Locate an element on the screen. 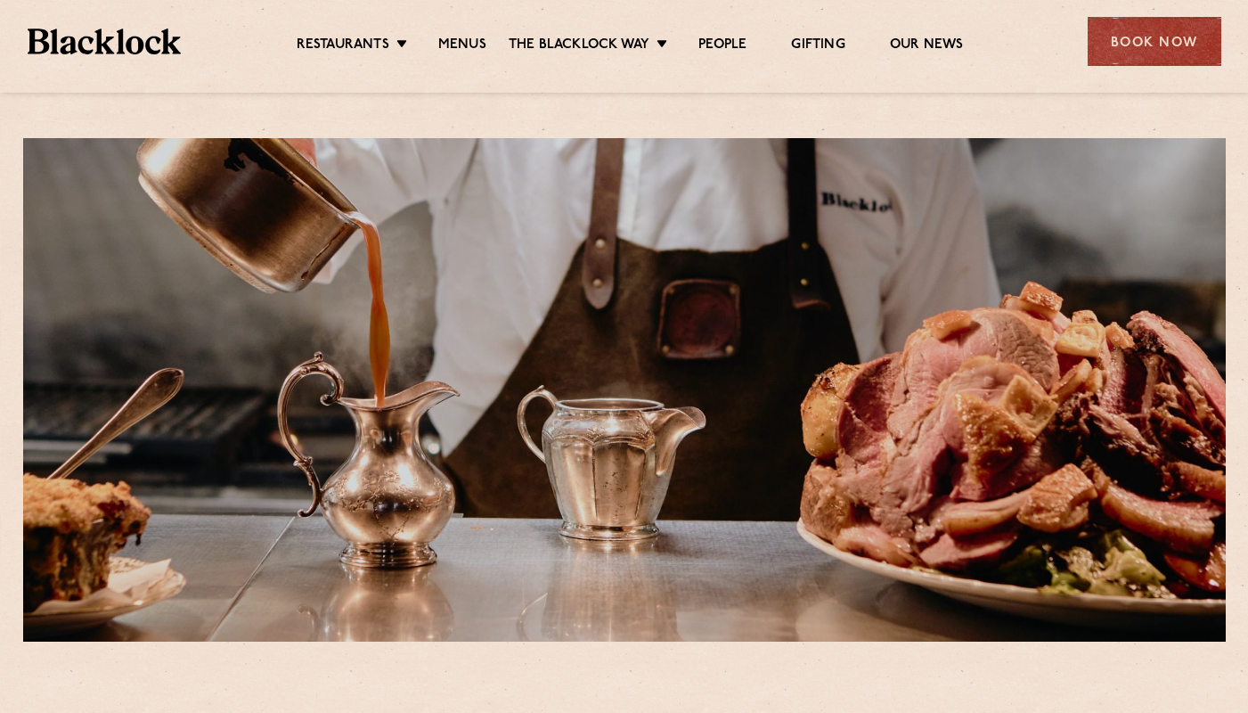  a: The Blacklock Way is located at coordinates (579, 46).